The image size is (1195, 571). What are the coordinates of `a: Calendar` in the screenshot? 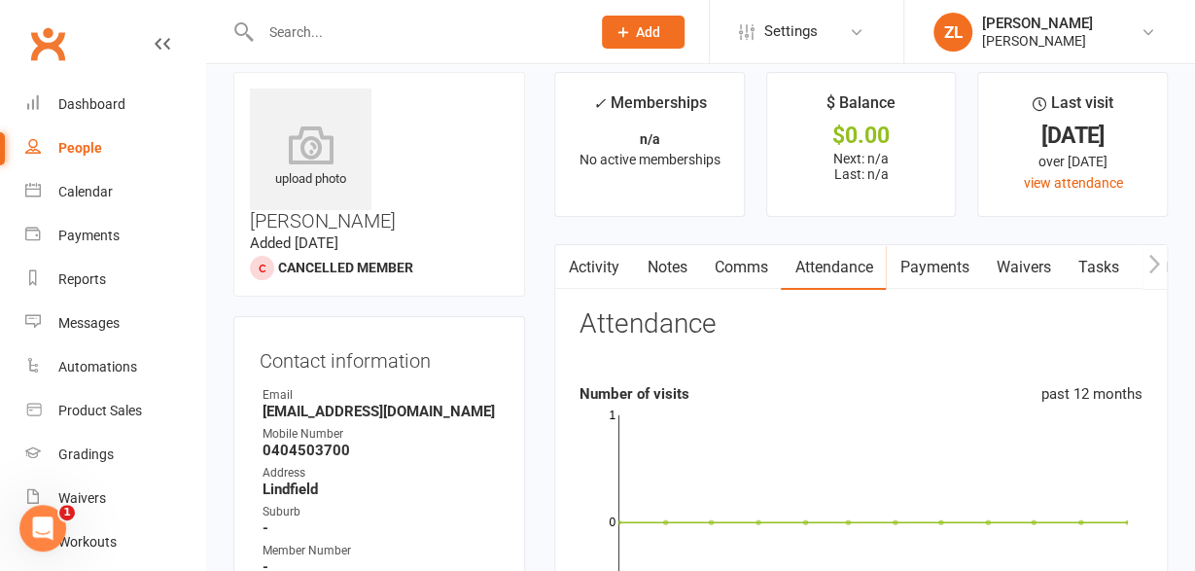 It's located at (115, 192).